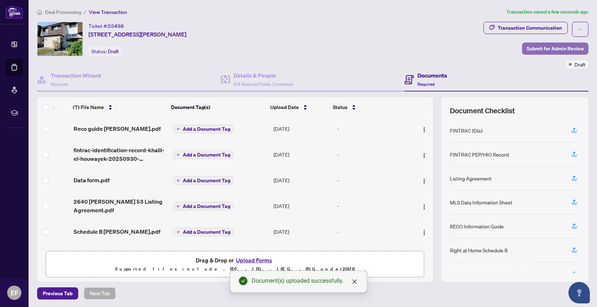  I want to click on button: Previous Tab, so click(58, 293).